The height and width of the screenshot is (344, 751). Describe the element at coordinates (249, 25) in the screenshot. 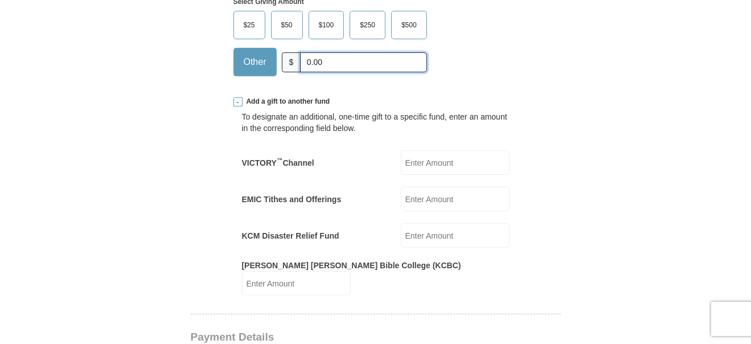

I see `span: $25` at that location.